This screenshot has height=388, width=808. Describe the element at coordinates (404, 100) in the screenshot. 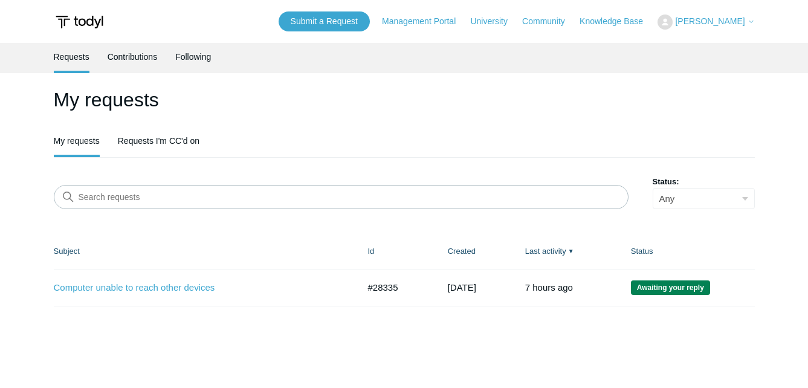

I see `h1: My requests` at that location.